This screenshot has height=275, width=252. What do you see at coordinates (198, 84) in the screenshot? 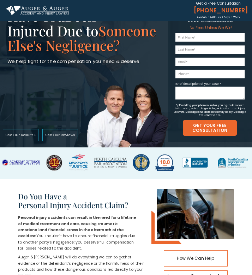
I see `span: Brief description of your case *` at bounding box center [198, 84].